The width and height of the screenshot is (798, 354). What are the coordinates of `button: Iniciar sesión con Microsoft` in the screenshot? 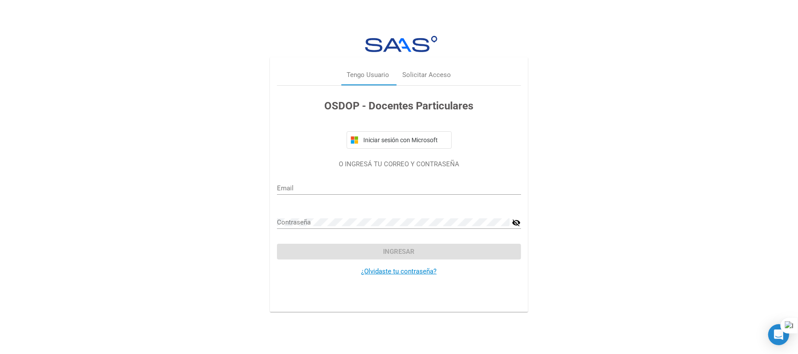 It's located at (399, 140).